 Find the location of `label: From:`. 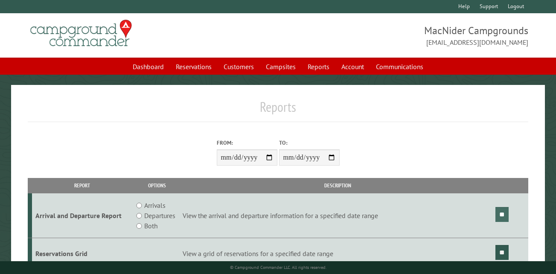

label: From: is located at coordinates (247, 143).